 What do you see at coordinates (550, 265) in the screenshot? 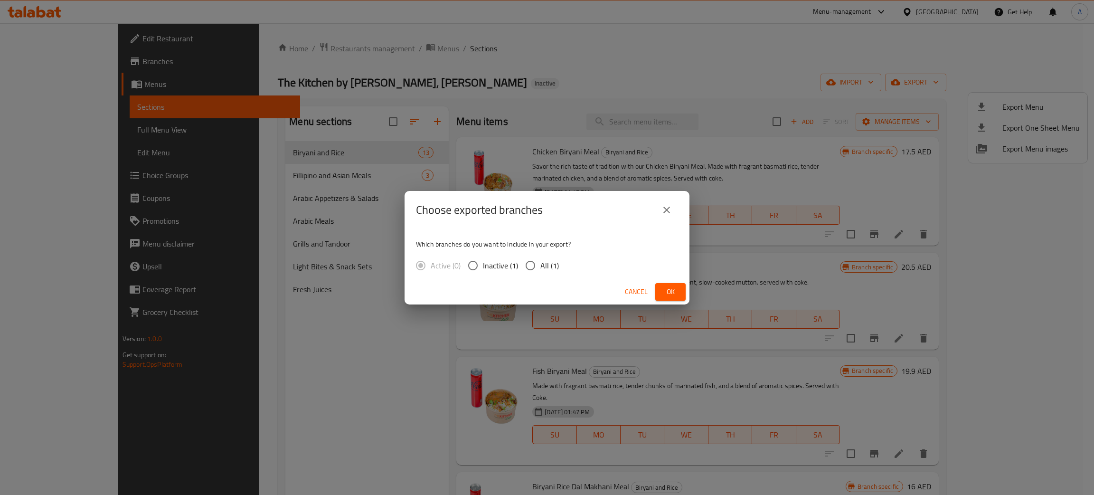
I see `span: All (1)` at bounding box center [550, 265].